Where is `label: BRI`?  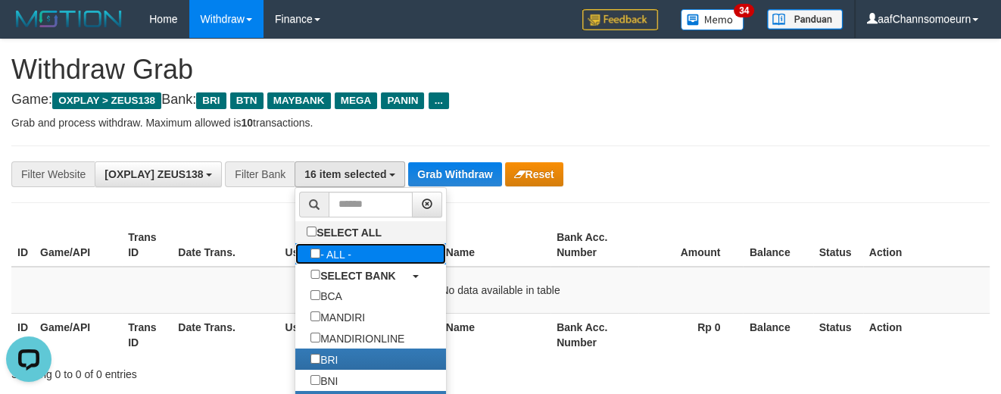
label: BRI is located at coordinates (324, 359).